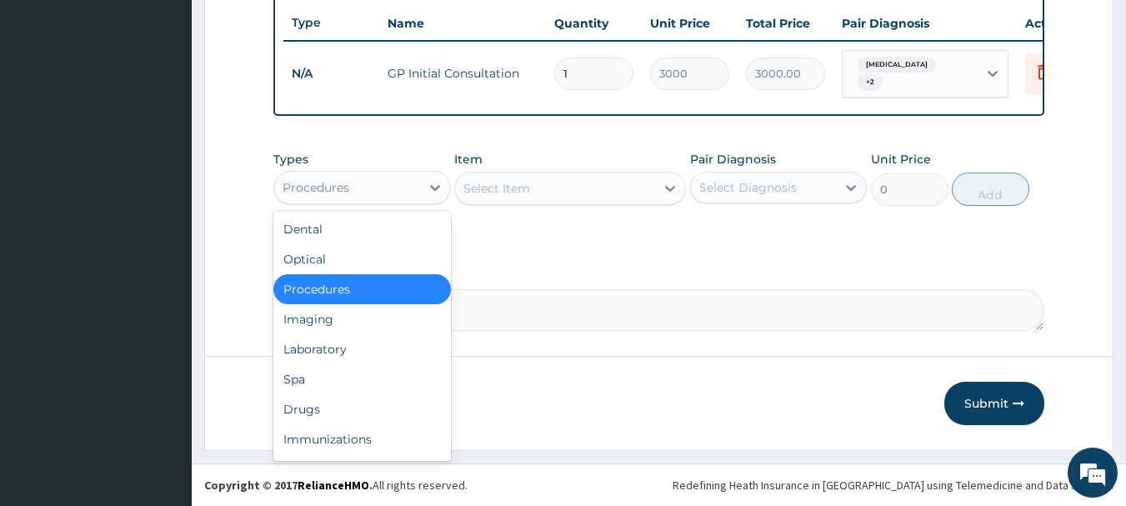 Image resolution: width=1126 pixels, height=506 pixels. I want to click on th: Actions, so click(1058, 23).